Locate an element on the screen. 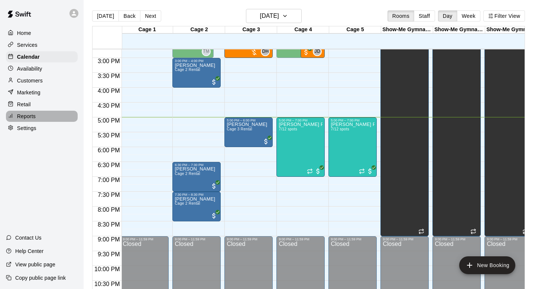 The image size is (535, 289). a: Calendar is located at coordinates (42, 57).